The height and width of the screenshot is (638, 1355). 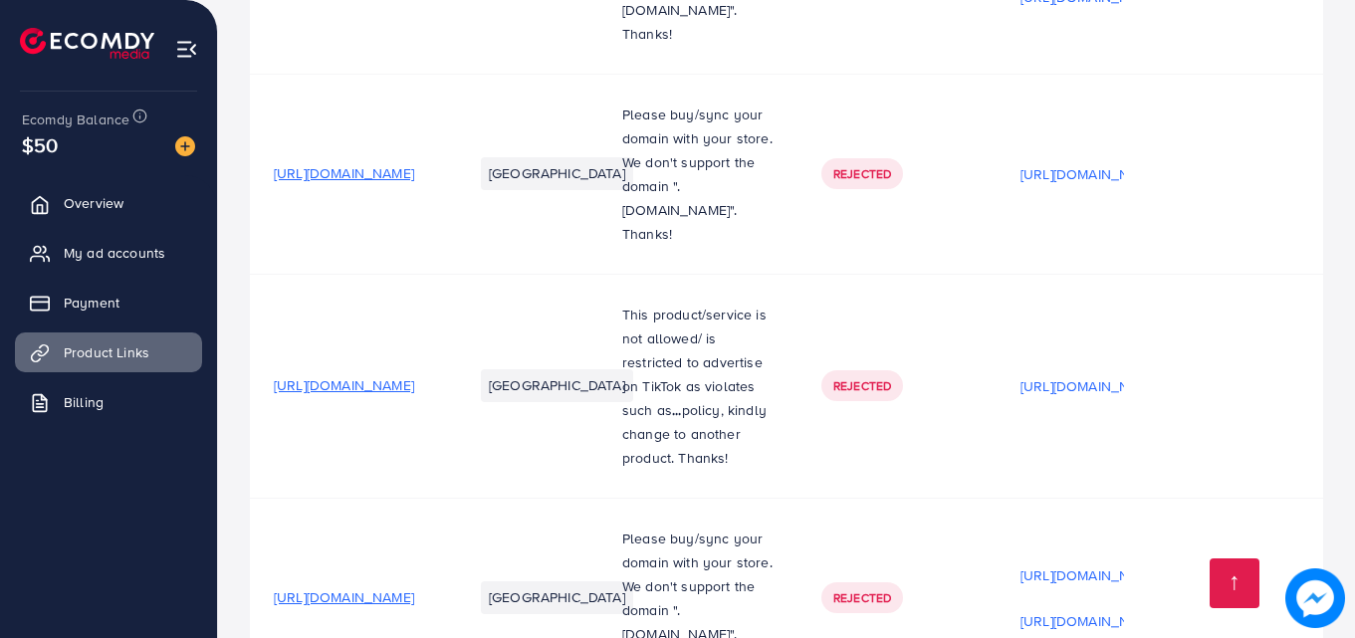 What do you see at coordinates (694, 362) in the screenshot?
I see `span: This product/service is not allowed/ is restricted to advertise on TikTok as violates such as` at bounding box center [694, 362].